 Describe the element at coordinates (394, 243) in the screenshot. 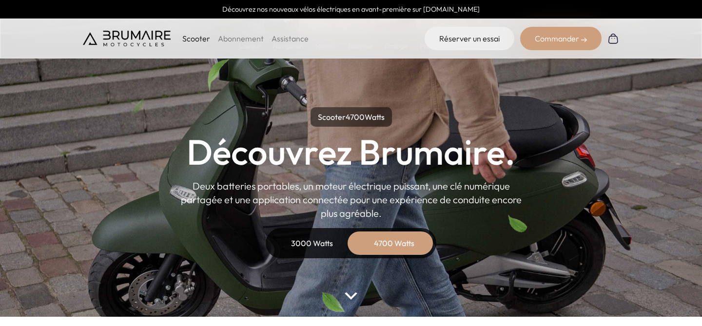

I see `div: 4700 Watts` at that location.